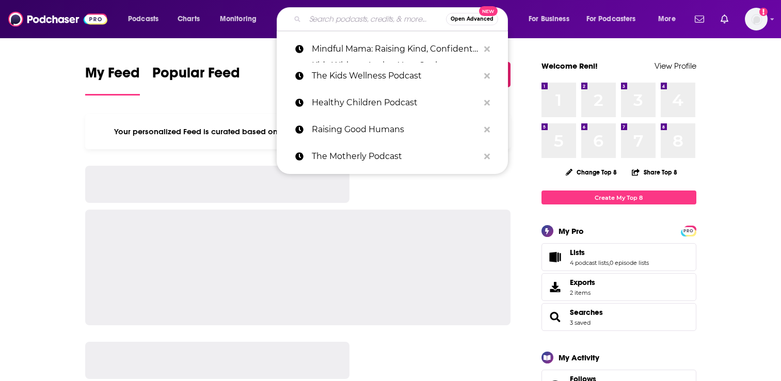  Describe the element at coordinates (689, 231) in the screenshot. I see `span: PRO` at that location.